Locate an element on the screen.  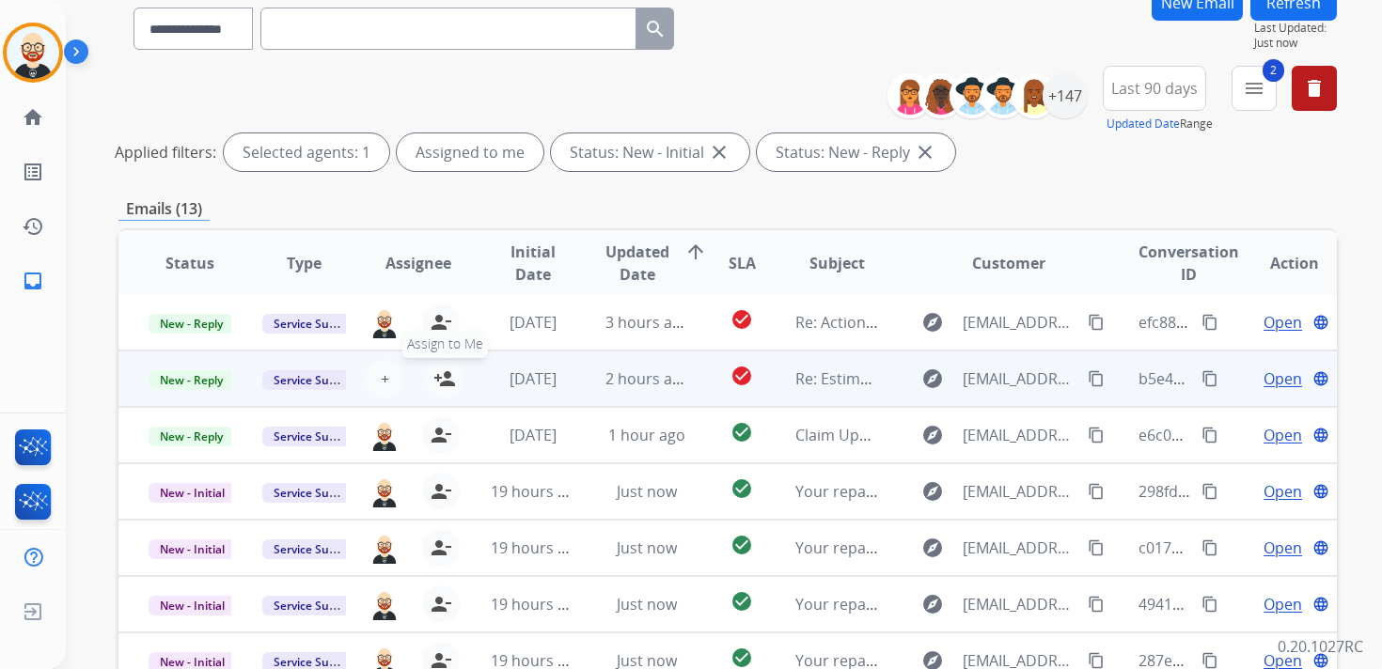
span: Last 90 days is located at coordinates (1155, 88).